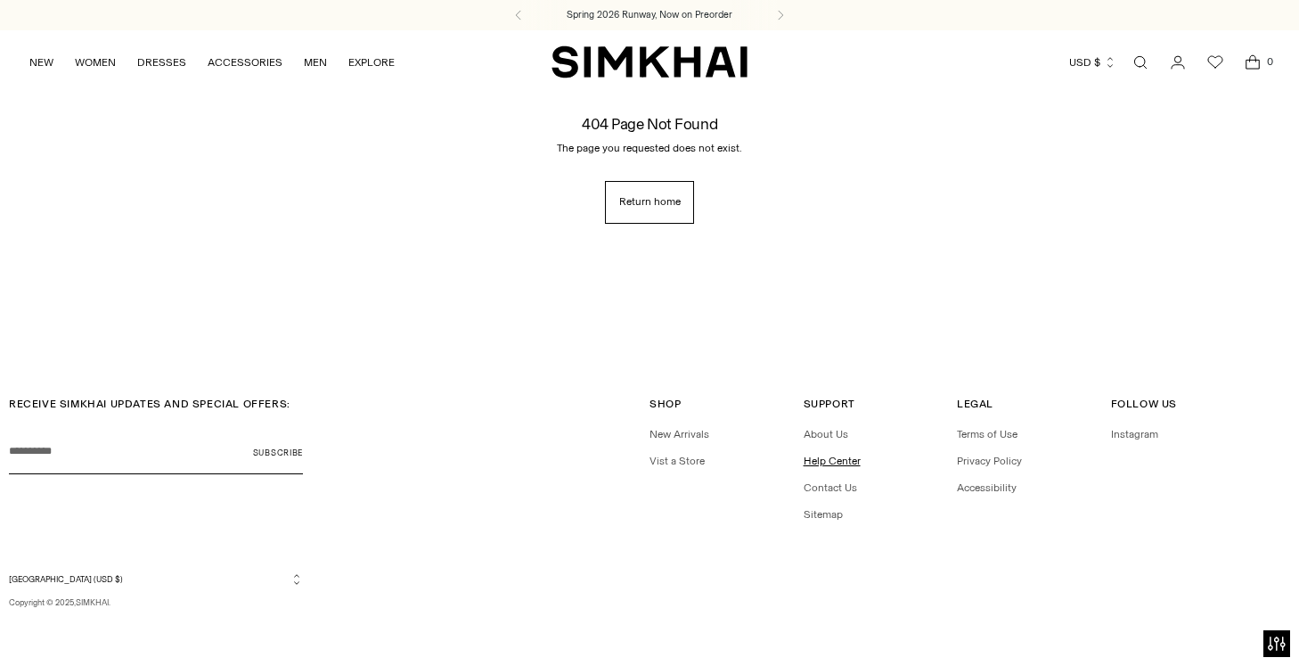 The height and width of the screenshot is (666, 1299). I want to click on span: Support, so click(830, 404).